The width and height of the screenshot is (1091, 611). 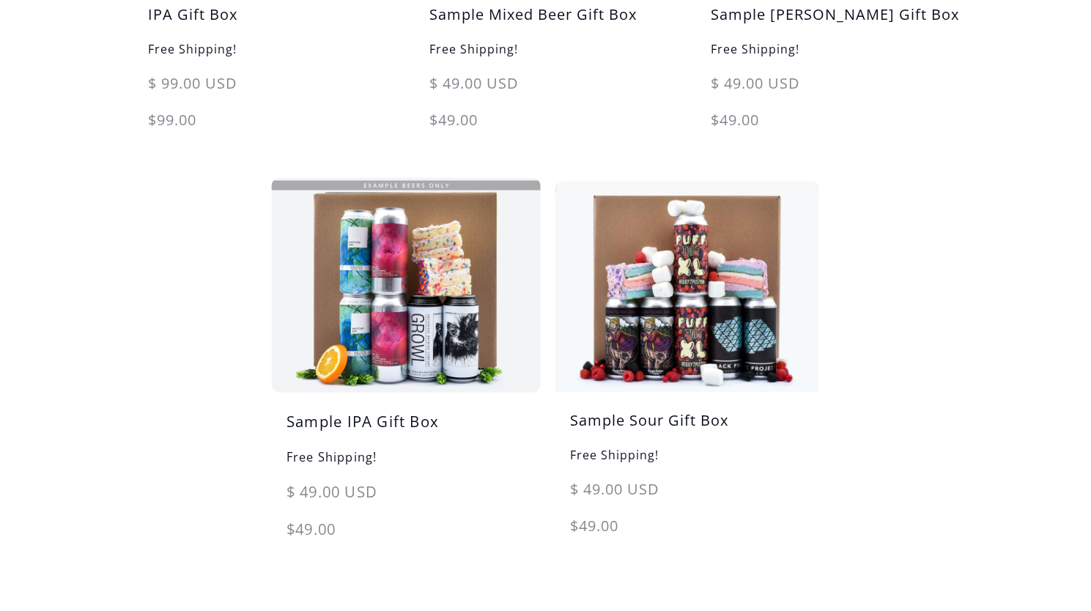 What do you see at coordinates (405, 429) in the screenshot?
I see `h5: Sample IPA Gift Box` at bounding box center [405, 429].